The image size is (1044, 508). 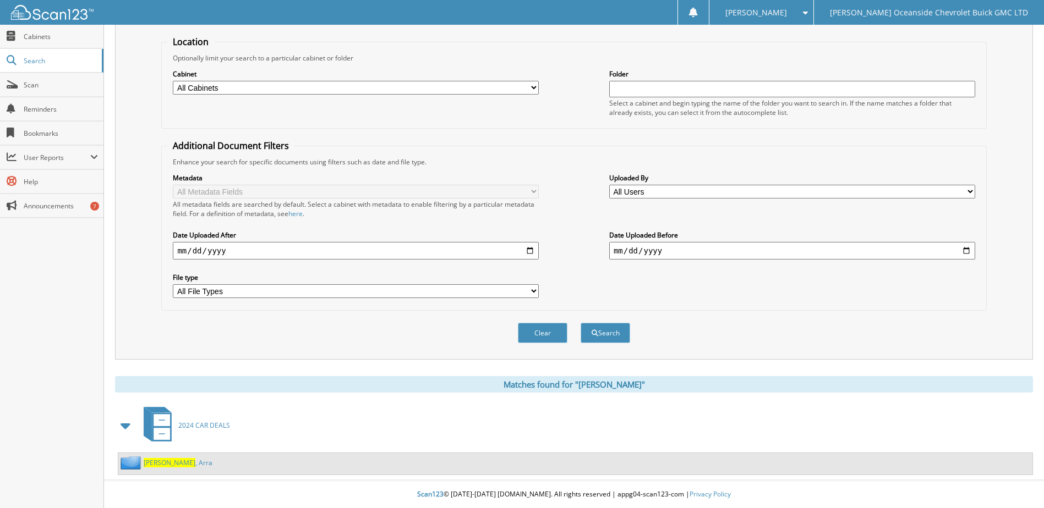 What do you see at coordinates (95, 206) in the screenshot?
I see `div: 7` at bounding box center [95, 206].